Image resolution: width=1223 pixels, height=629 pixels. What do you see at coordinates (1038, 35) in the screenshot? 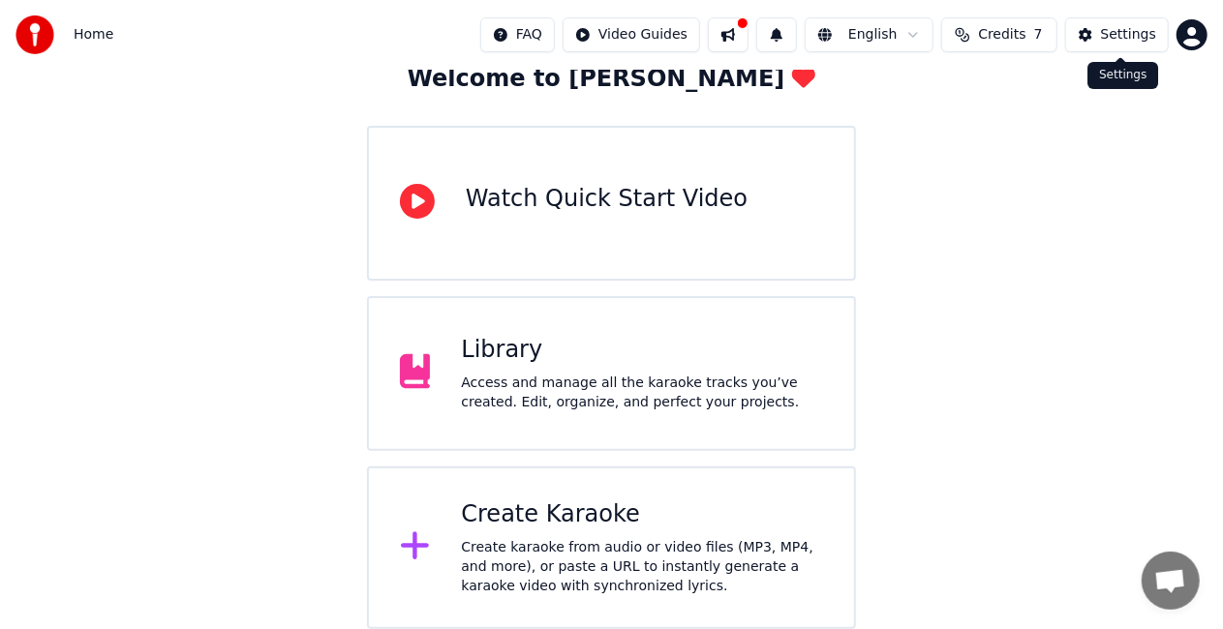
I see `span: 7` at bounding box center [1038, 35].